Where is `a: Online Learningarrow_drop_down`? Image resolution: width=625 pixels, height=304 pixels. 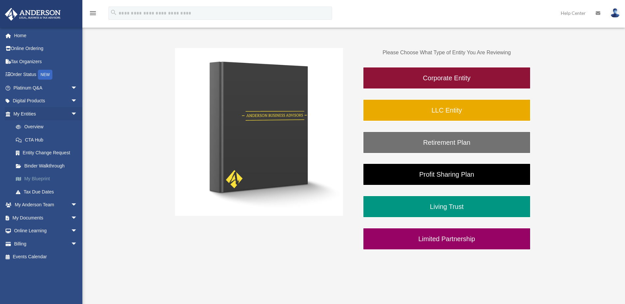 a: Online Learningarrow_drop_down is located at coordinates (46, 231).